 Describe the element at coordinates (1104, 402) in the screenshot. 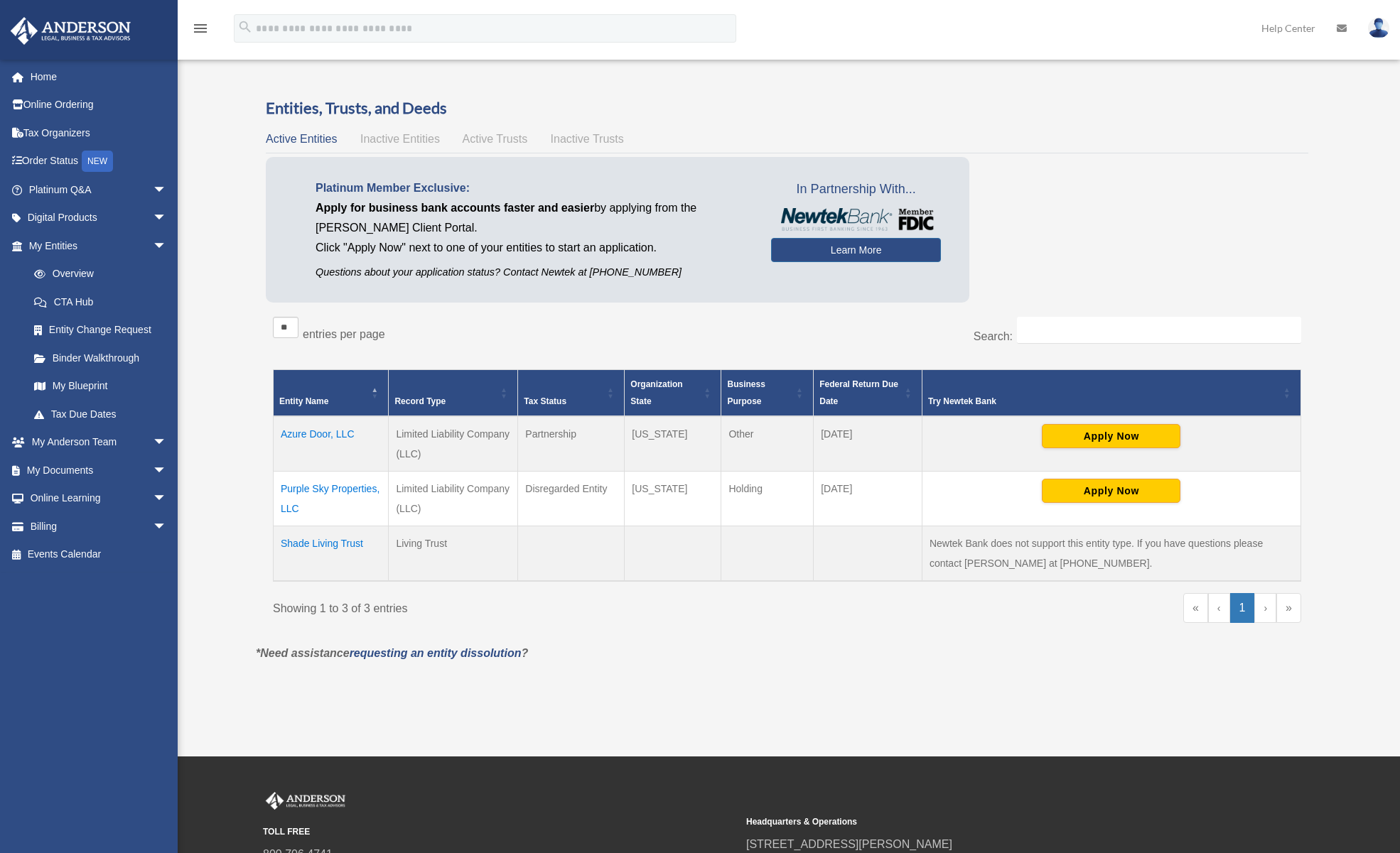

I see `div: Try Newtek Bank` at that location.